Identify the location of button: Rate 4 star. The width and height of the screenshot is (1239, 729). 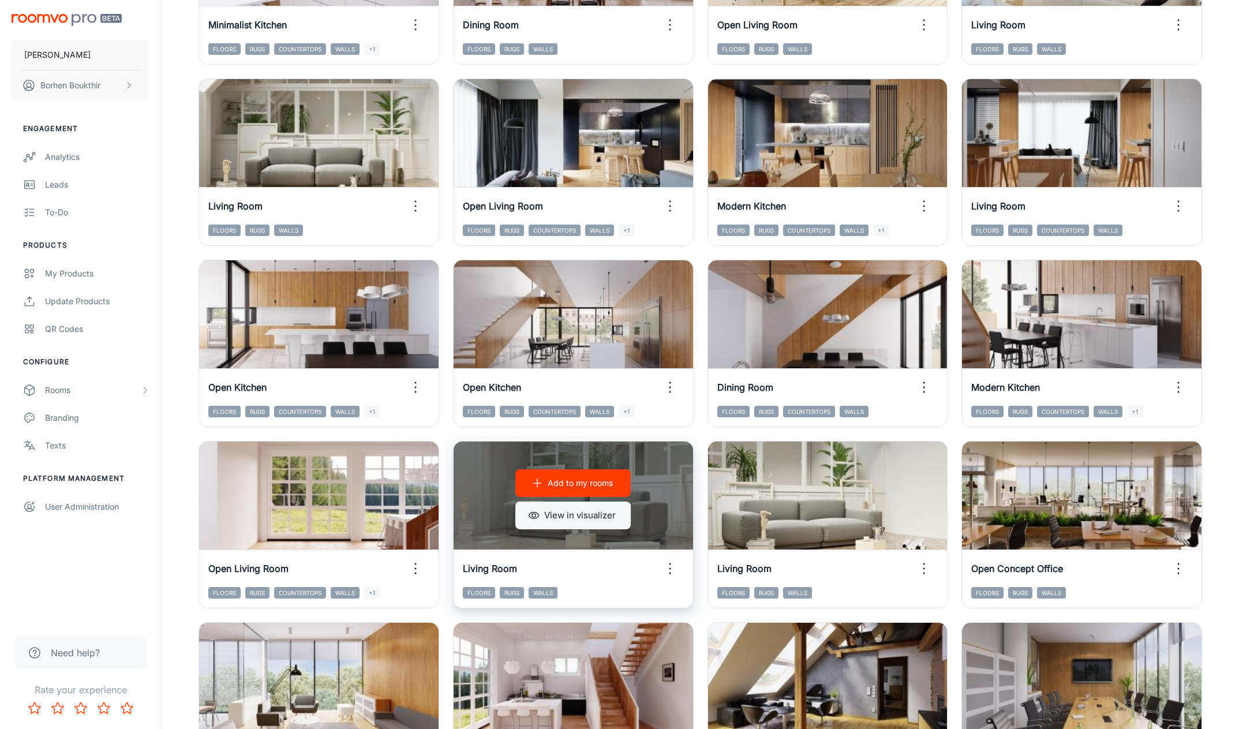
(104, 708).